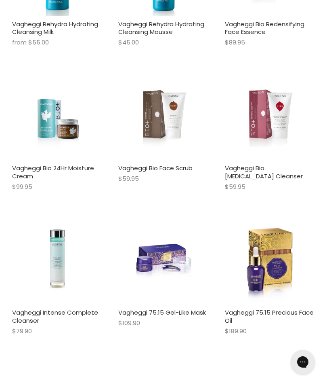 The image size is (327, 385). I want to click on span: $109.90, so click(129, 322).